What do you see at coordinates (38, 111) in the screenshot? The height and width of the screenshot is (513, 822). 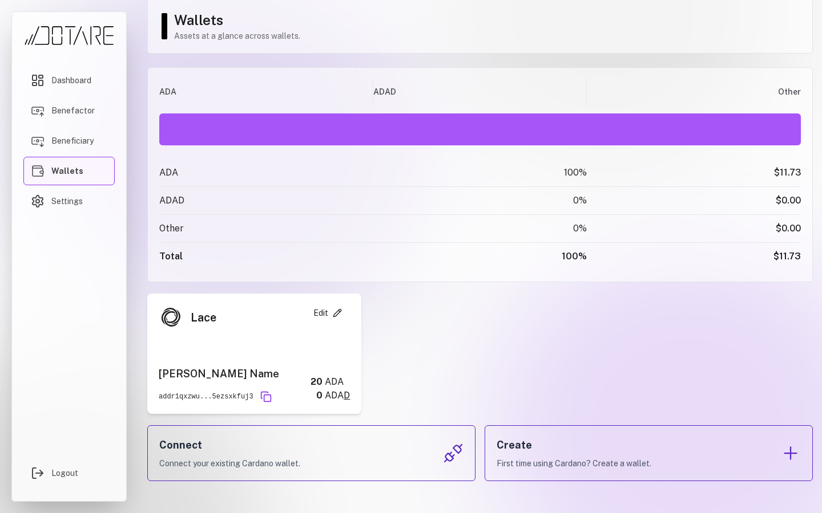 I see `img: Benefactor` at bounding box center [38, 111].